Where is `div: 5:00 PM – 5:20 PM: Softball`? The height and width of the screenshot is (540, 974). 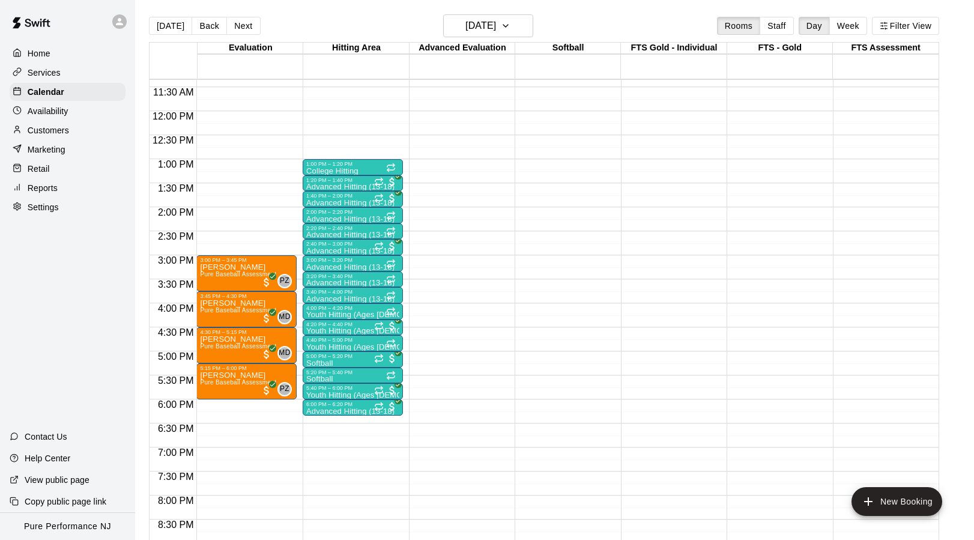 div: 5:00 PM – 5:20 PM: Softball is located at coordinates (352, 359).